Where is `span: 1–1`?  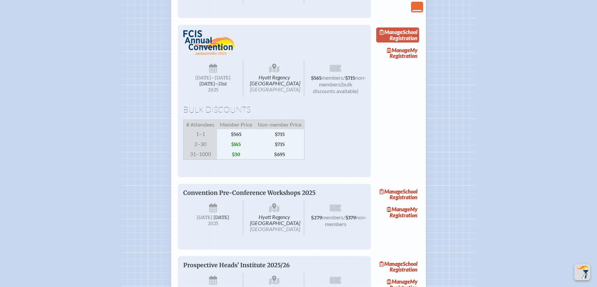
span: 1–1 is located at coordinates (200, 134).